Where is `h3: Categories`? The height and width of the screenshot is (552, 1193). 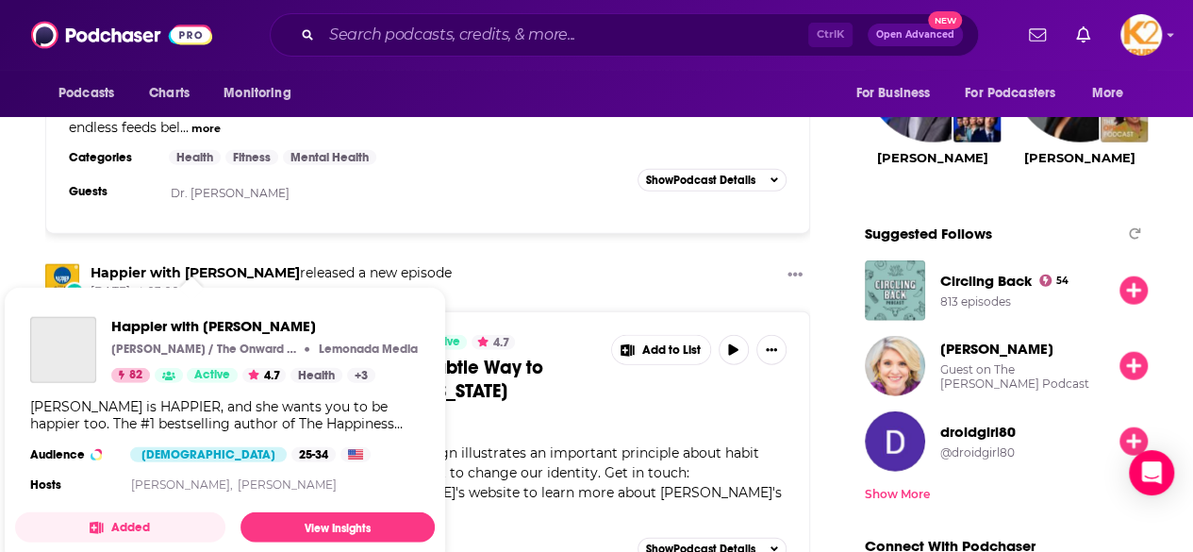 h3: Categories is located at coordinates (111, 157).